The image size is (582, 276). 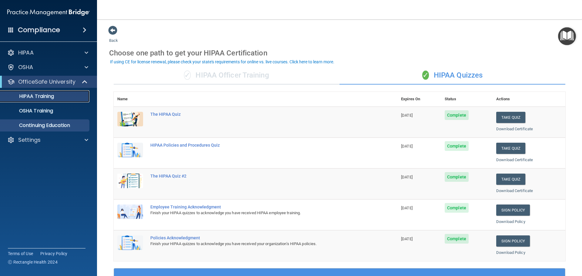 I want to click on p: OSHA Training, so click(x=29, y=111).